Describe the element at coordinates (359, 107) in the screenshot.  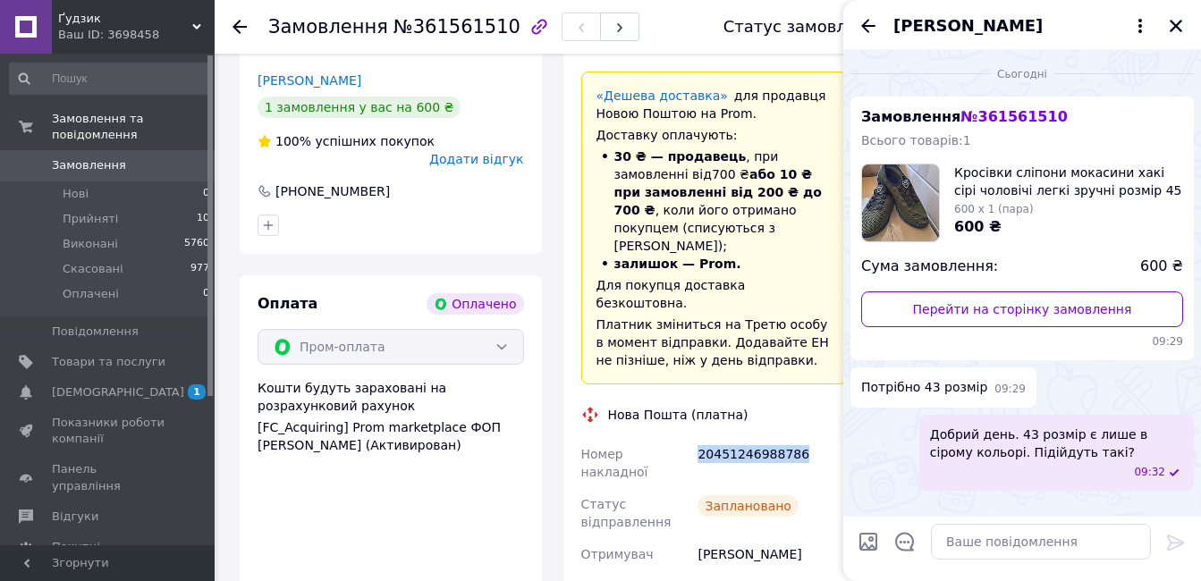
I see `div: 1 замовлення у вас на 600 ₴` at that location.